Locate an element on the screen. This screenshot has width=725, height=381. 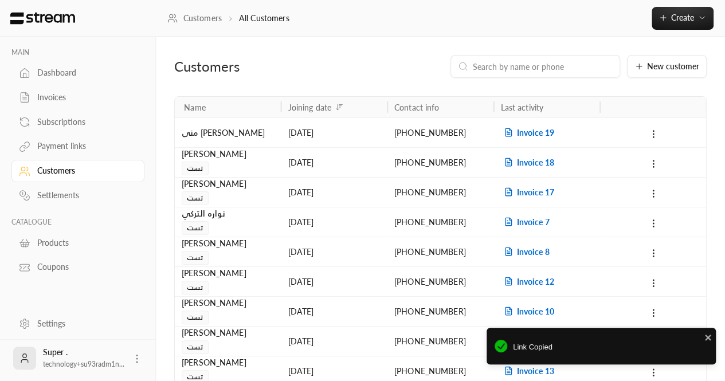
span: Invoice 18 is located at coordinates (527, 162).